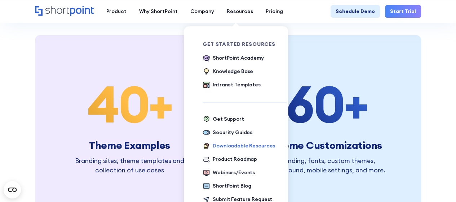 This screenshot has width=456, height=202. I want to click on div: Knowledge Base, so click(233, 71).